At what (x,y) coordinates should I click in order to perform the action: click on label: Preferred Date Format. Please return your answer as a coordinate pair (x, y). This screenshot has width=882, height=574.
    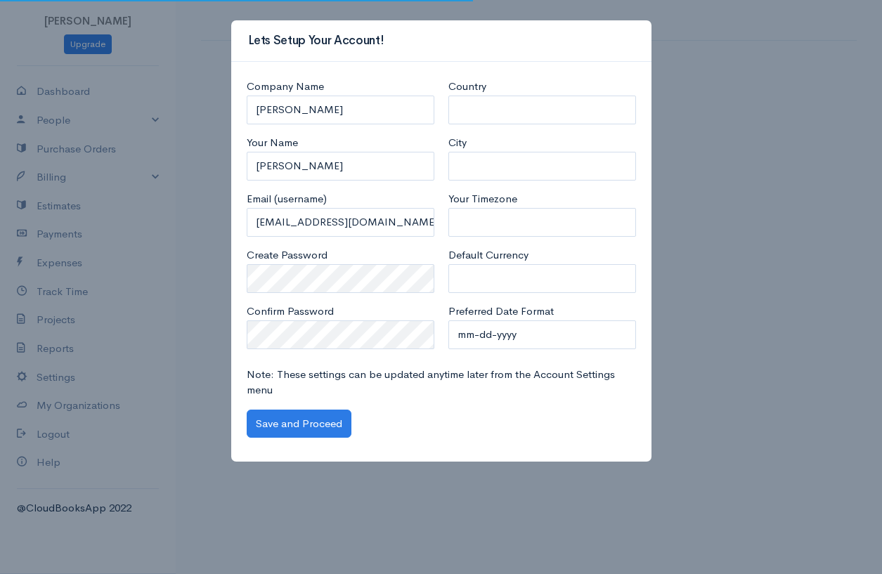
    Looking at the image, I should click on (501, 311).